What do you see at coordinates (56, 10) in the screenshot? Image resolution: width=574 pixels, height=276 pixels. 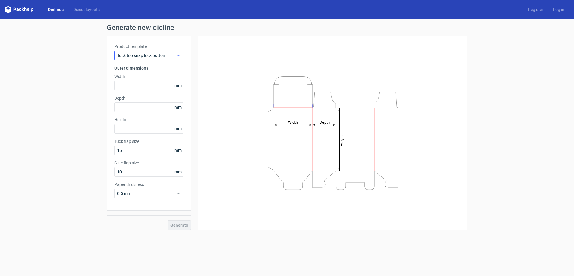 I see `a: Dielines` at bounding box center [56, 10].